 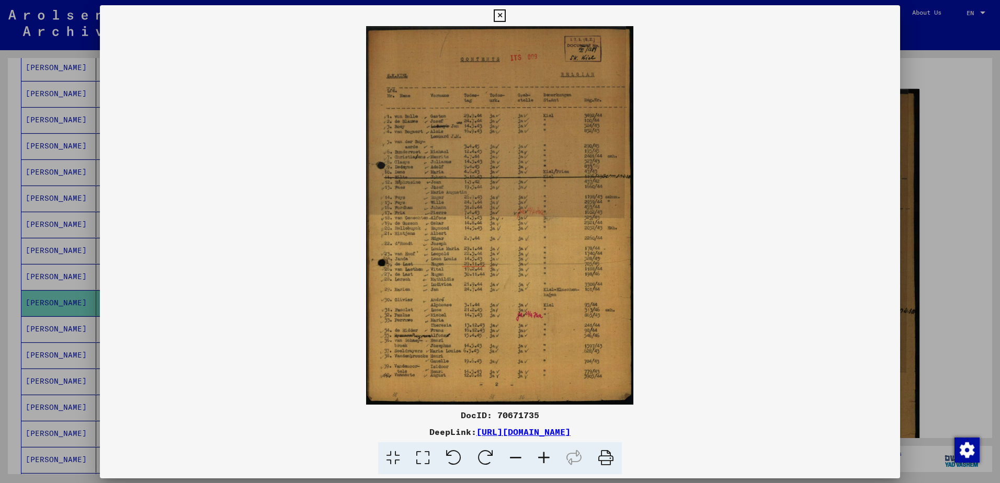 What do you see at coordinates (500, 432) in the screenshot?
I see `div: DeepLink:` at bounding box center [500, 432].